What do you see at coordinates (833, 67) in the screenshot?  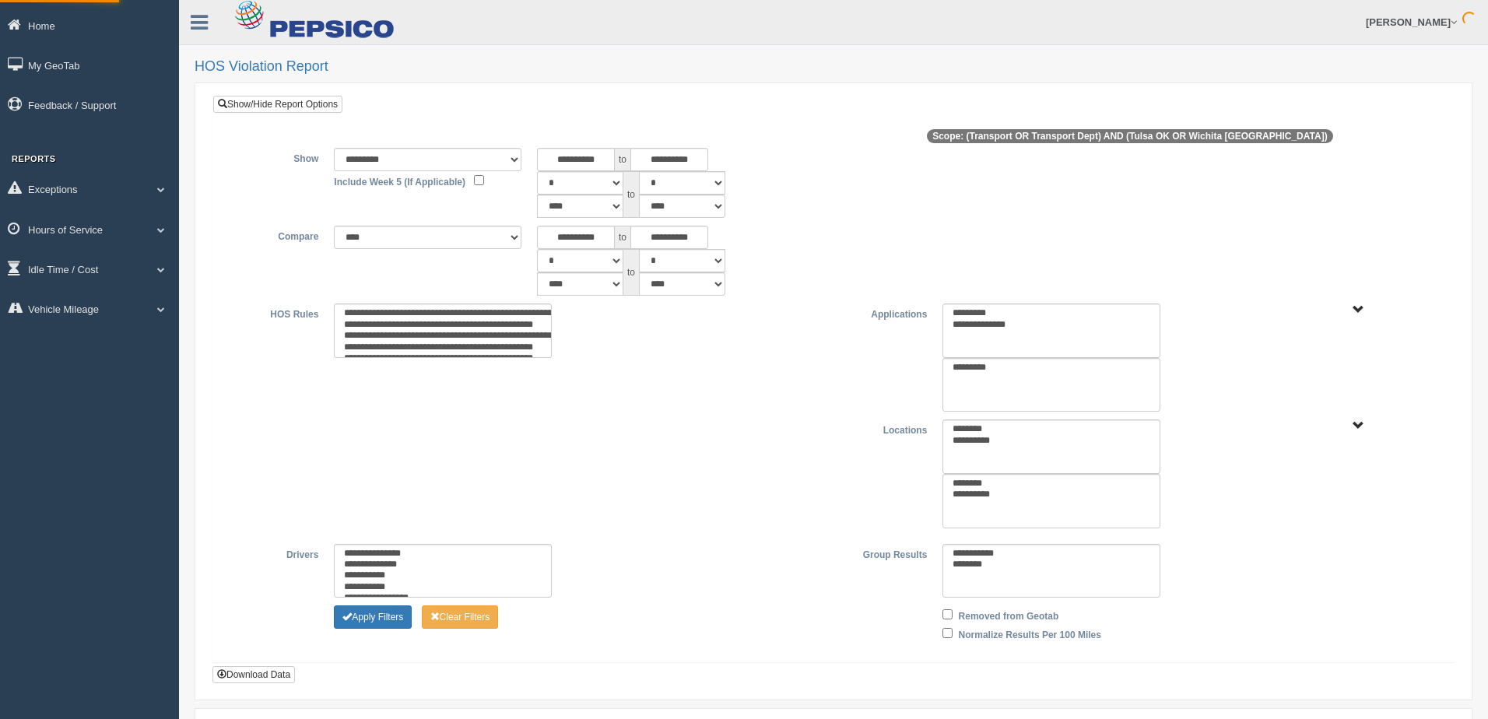 I see `h2: HOS Violation Report` at bounding box center [833, 67].